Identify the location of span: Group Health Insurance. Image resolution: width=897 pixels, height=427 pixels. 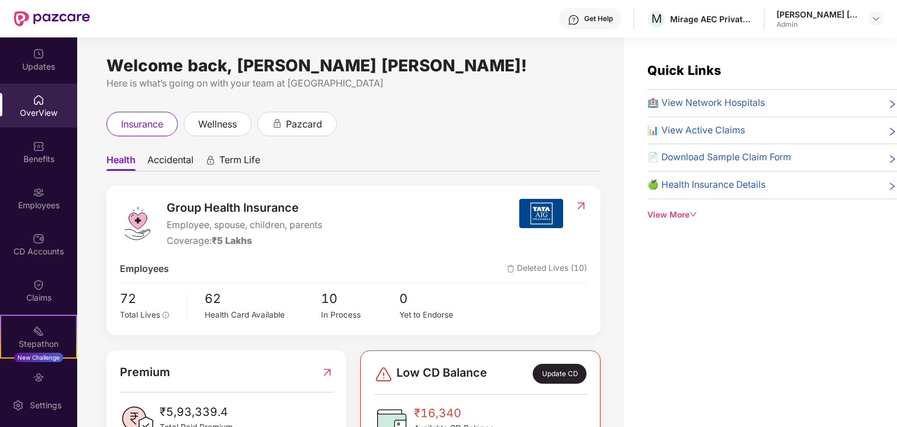
(244, 208).